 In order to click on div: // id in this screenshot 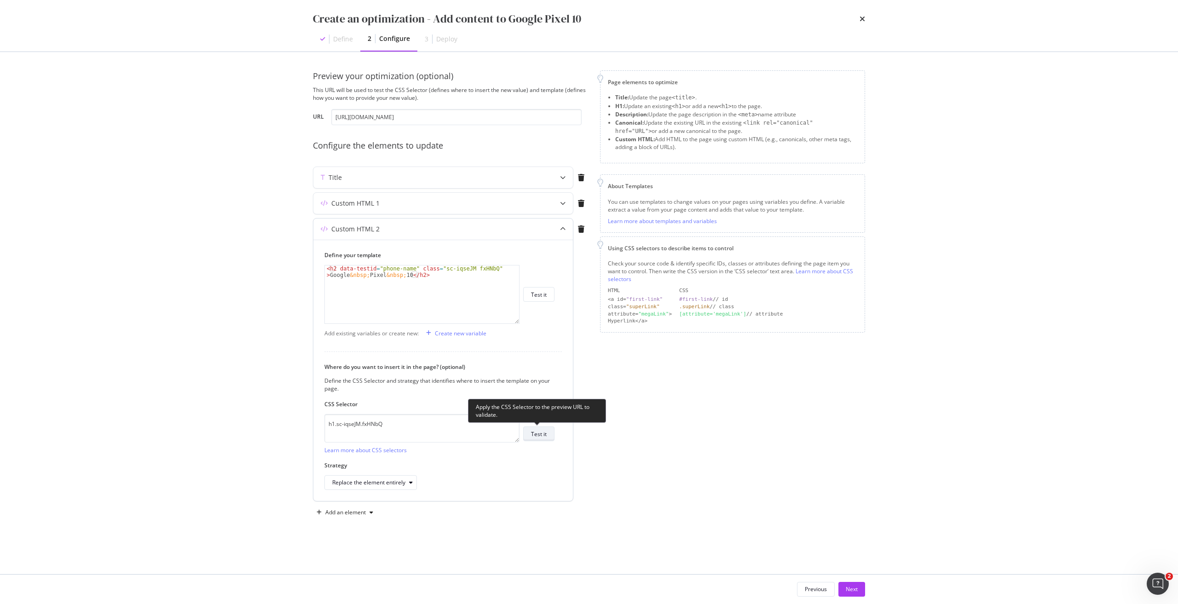, I will do `click(768, 300)`.